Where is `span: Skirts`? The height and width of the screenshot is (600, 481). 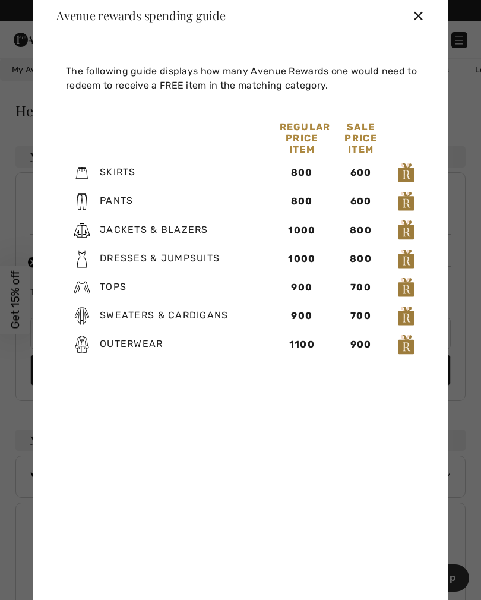 span: Skirts is located at coordinates (118, 172).